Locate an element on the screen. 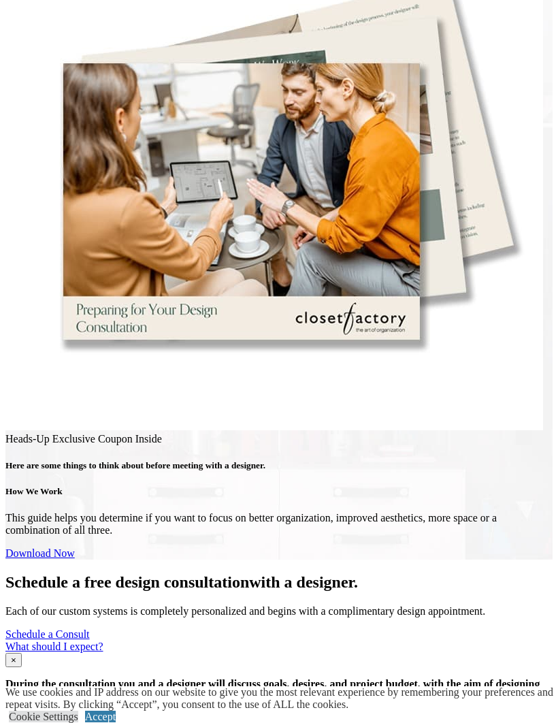  strong: During the consultation you and a designer will discuss goals, desires, and project budget, with ... is located at coordinates (272, 690).